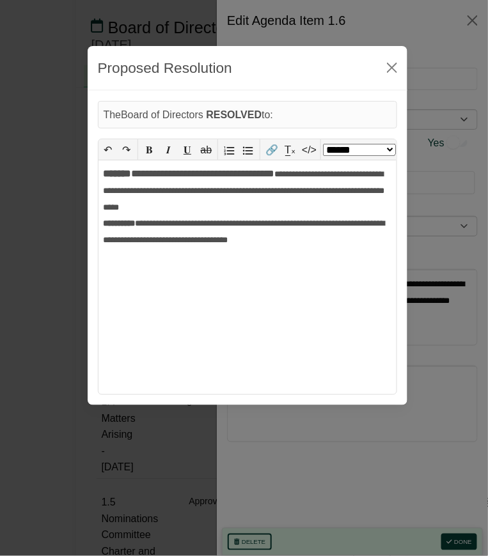 This screenshot has width=488, height=556. I want to click on button: T̲ₓ, so click(290, 150).